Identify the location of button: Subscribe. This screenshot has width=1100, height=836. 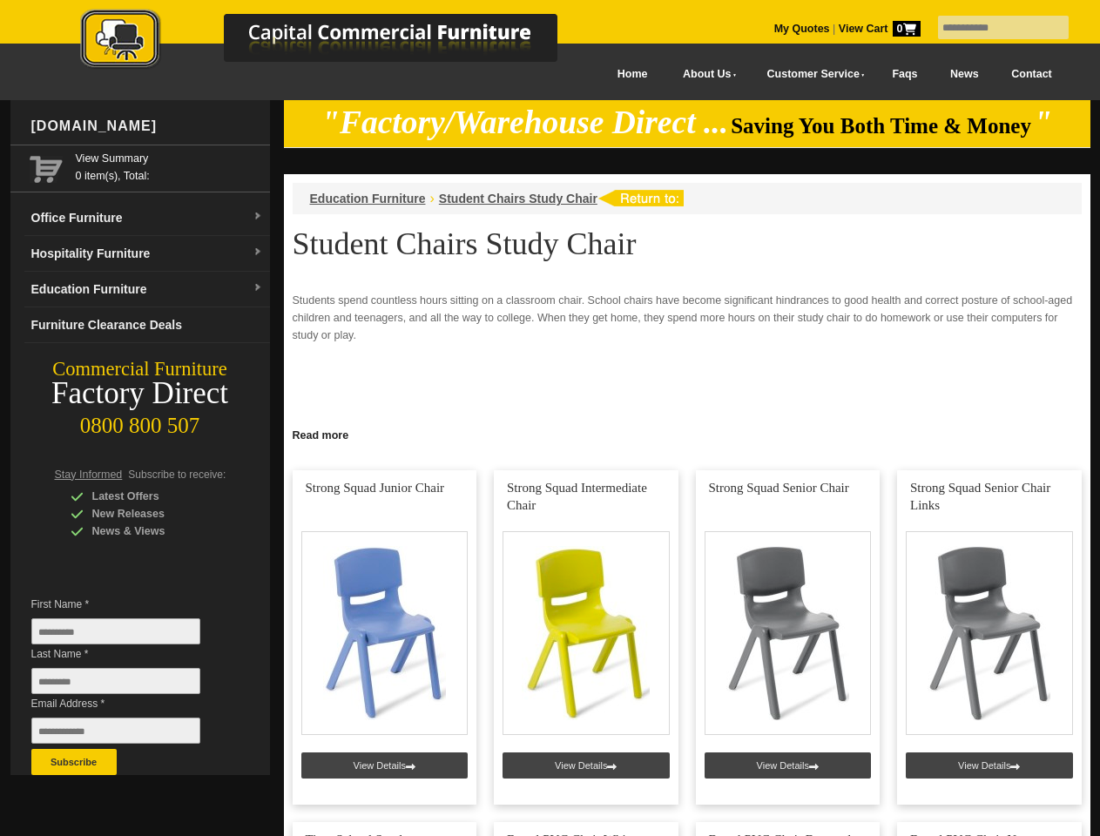
(74, 762).